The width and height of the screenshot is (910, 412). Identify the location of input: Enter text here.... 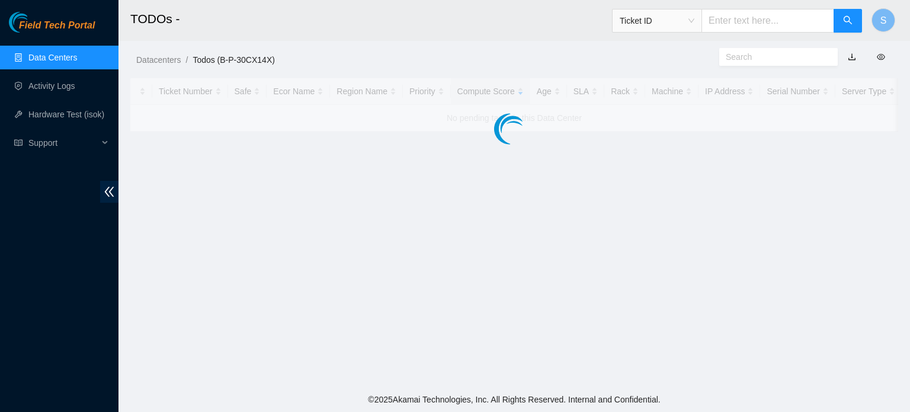
(768, 21).